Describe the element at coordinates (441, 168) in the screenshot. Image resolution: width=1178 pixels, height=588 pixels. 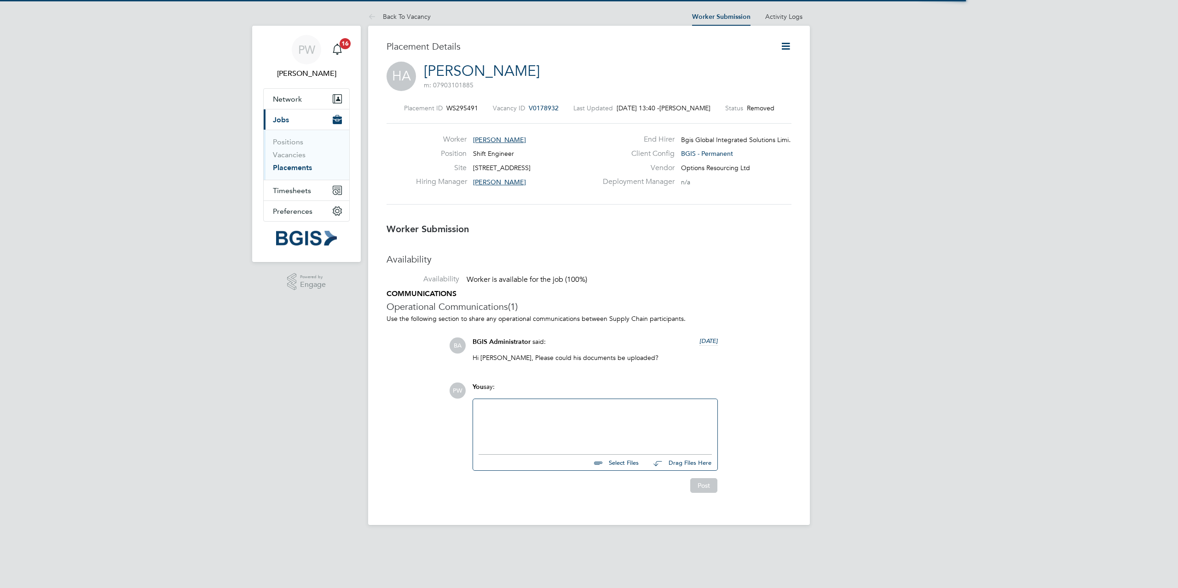
I see `label: Site` at that location.